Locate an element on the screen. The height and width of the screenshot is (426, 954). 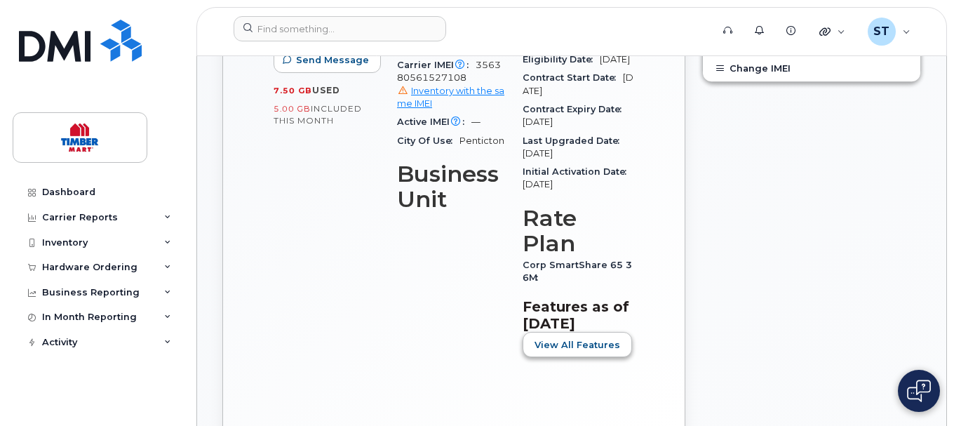
div: Quicklinks is located at coordinates (832, 32).